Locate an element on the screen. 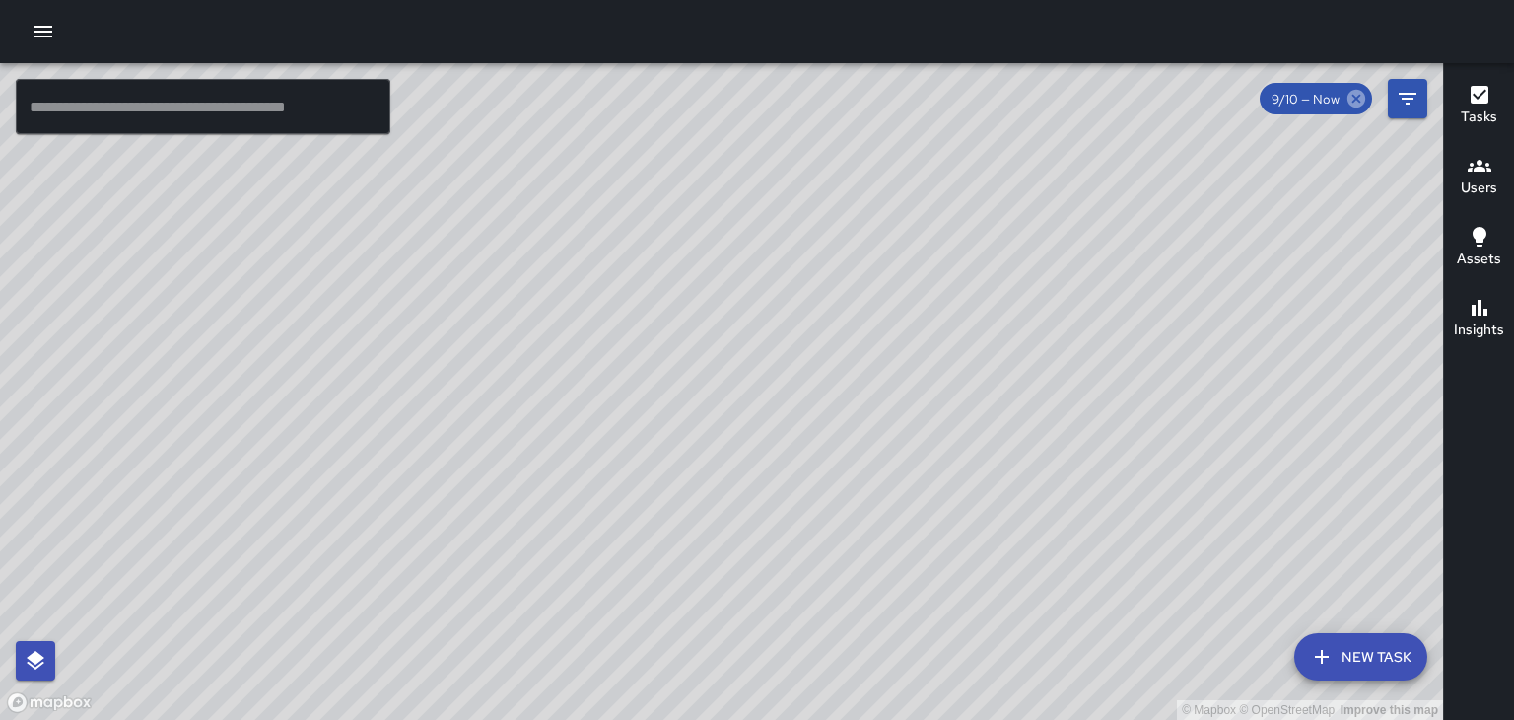  button: Filters is located at coordinates (1408, 99).